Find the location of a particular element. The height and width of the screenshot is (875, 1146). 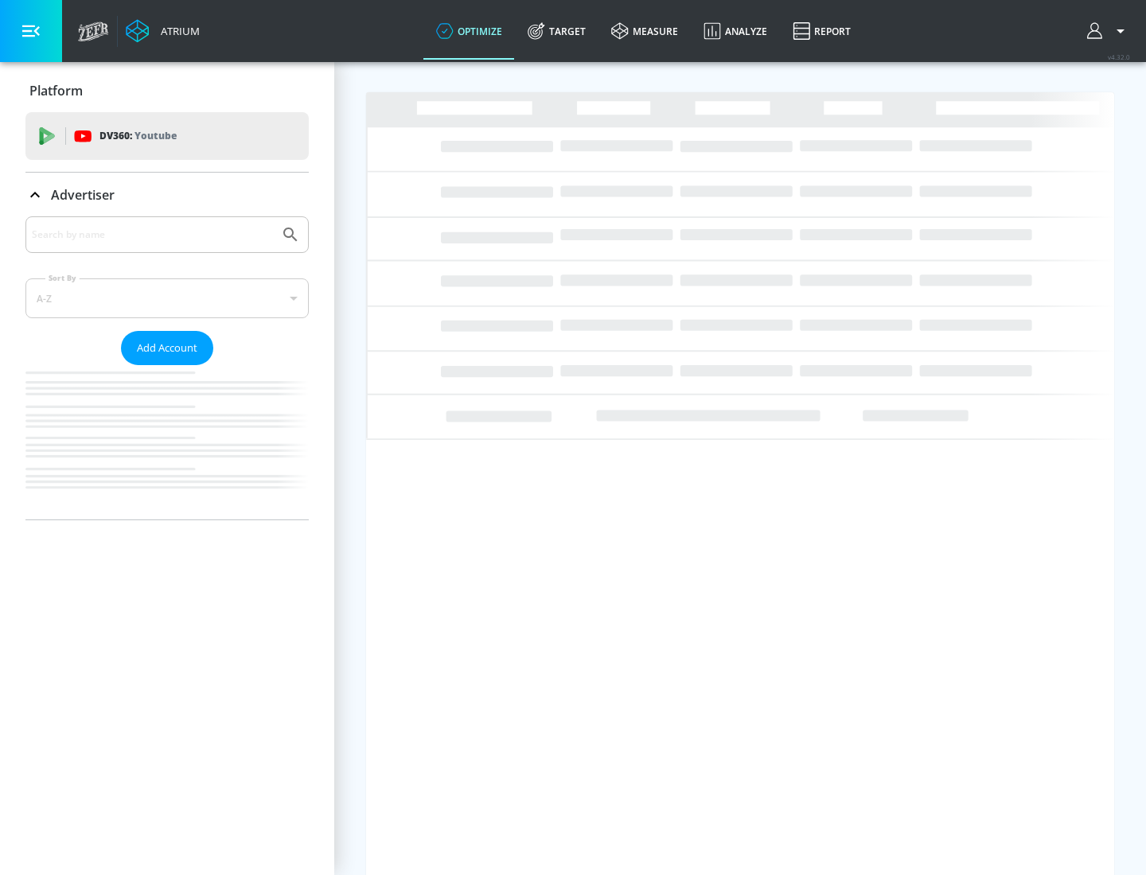

span: Add Account is located at coordinates (167, 348).